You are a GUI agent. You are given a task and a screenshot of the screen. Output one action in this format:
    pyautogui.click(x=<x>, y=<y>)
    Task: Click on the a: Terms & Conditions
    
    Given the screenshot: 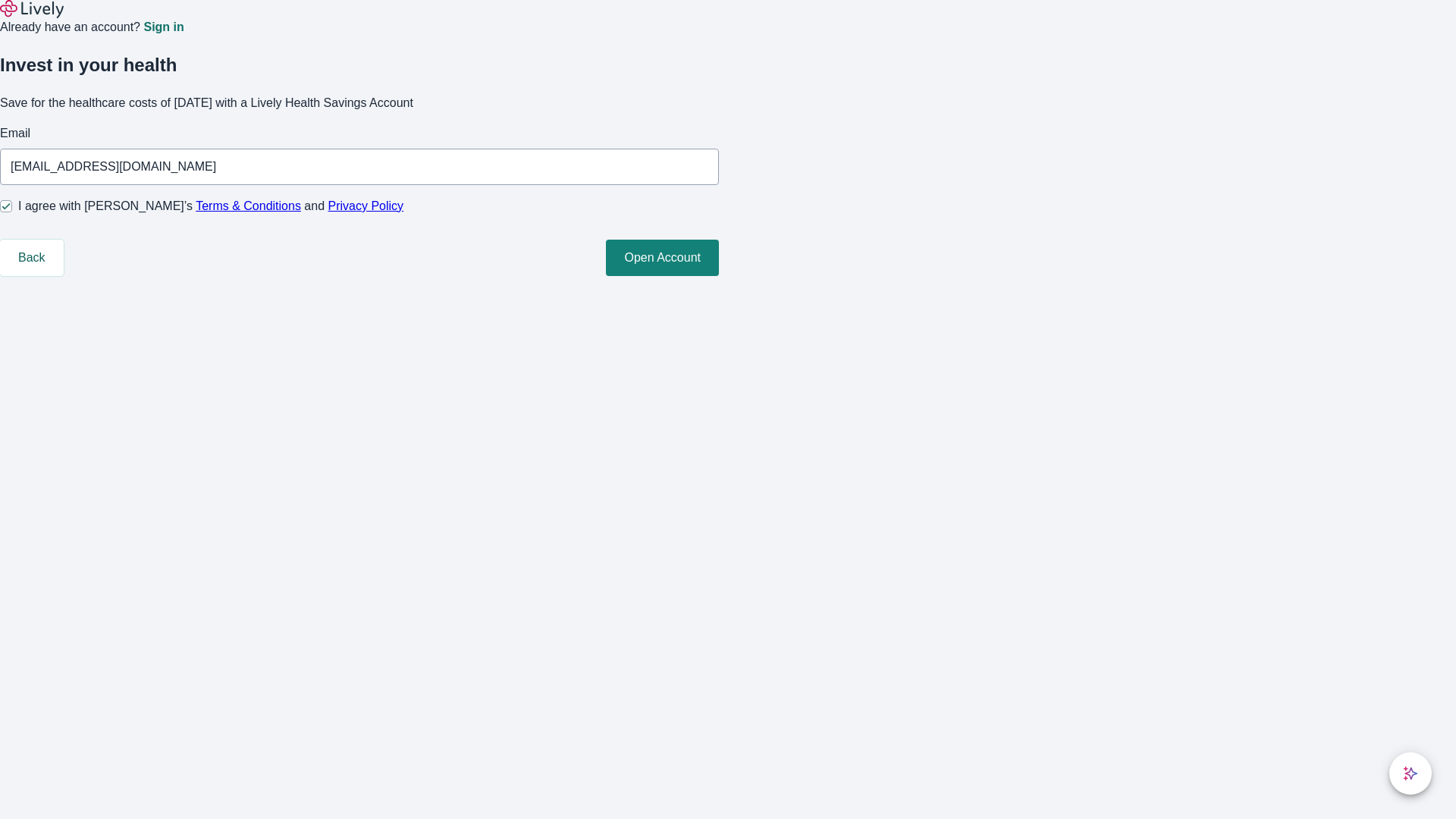 What is the action you would take?
    pyautogui.click(x=248, y=205)
    